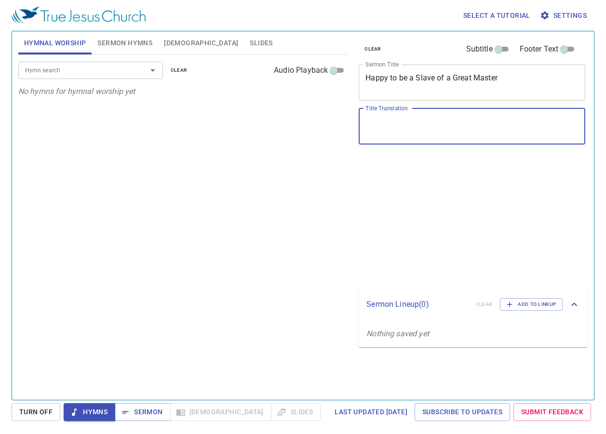  I want to click on span: Audio Playback, so click(301, 70).